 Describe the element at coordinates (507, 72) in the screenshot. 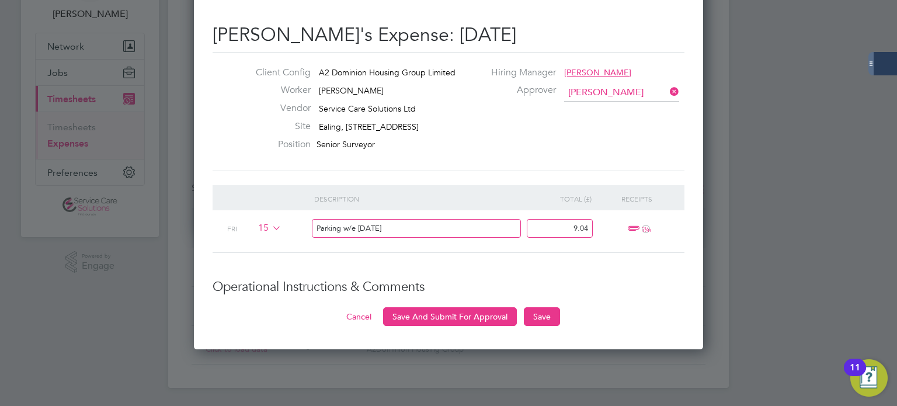

I see `label: Hiring Manager` at that location.